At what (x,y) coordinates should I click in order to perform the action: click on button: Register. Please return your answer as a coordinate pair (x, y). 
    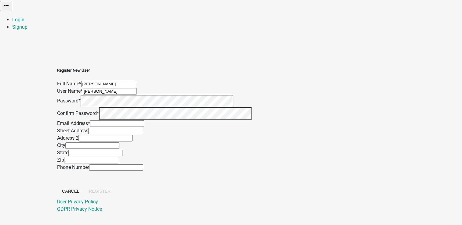
    Looking at the image, I should click on (100, 191).